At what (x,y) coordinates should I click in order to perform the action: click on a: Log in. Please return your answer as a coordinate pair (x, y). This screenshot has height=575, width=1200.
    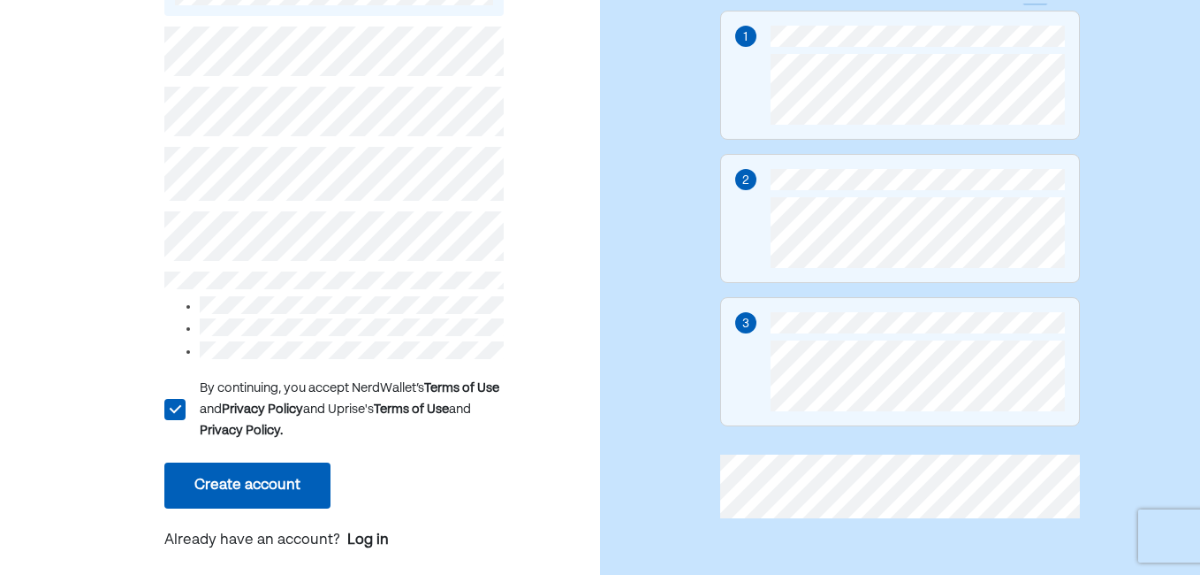
    Looking at the image, I should click on (368, 540).